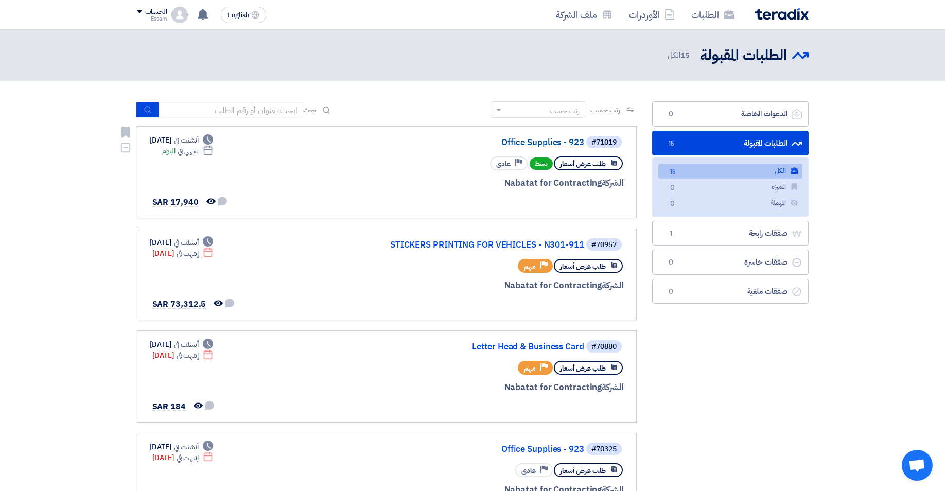 This screenshot has width=945, height=491. I want to click on a: صفقات ملغية0, so click(731, 291).